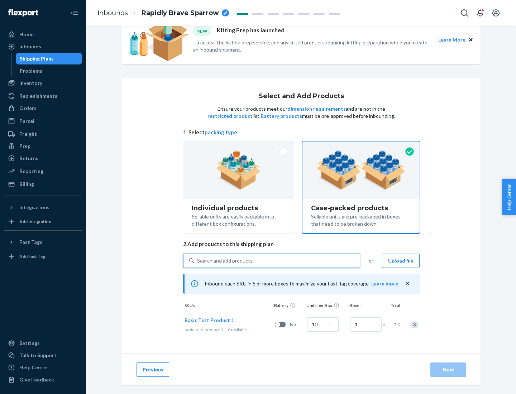 The width and height of the screenshot is (516, 394). Describe the element at coordinates (37, 59) in the screenshot. I see `div: Shipping Plans` at that location.